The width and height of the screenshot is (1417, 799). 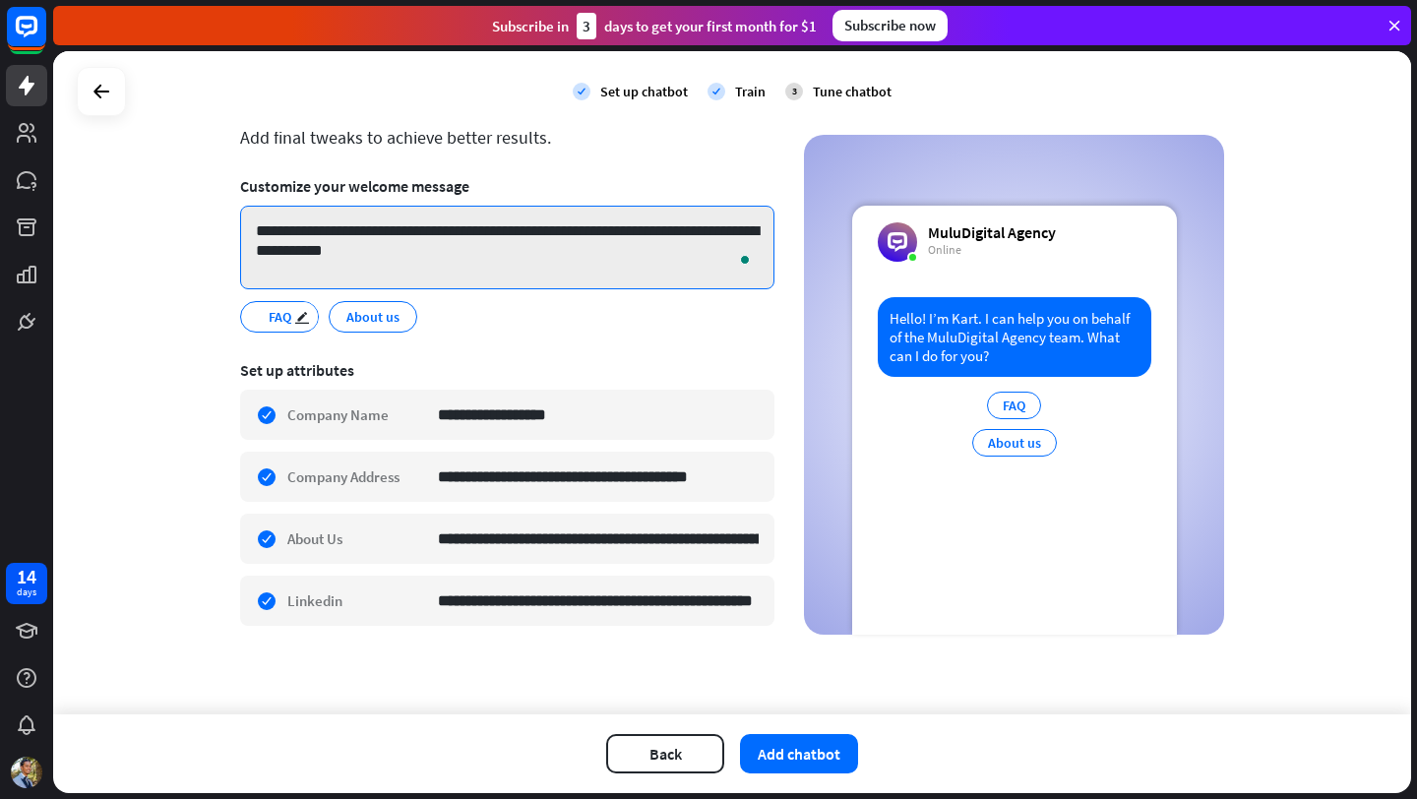 I want to click on div: Customize your welcome message, so click(x=507, y=186).